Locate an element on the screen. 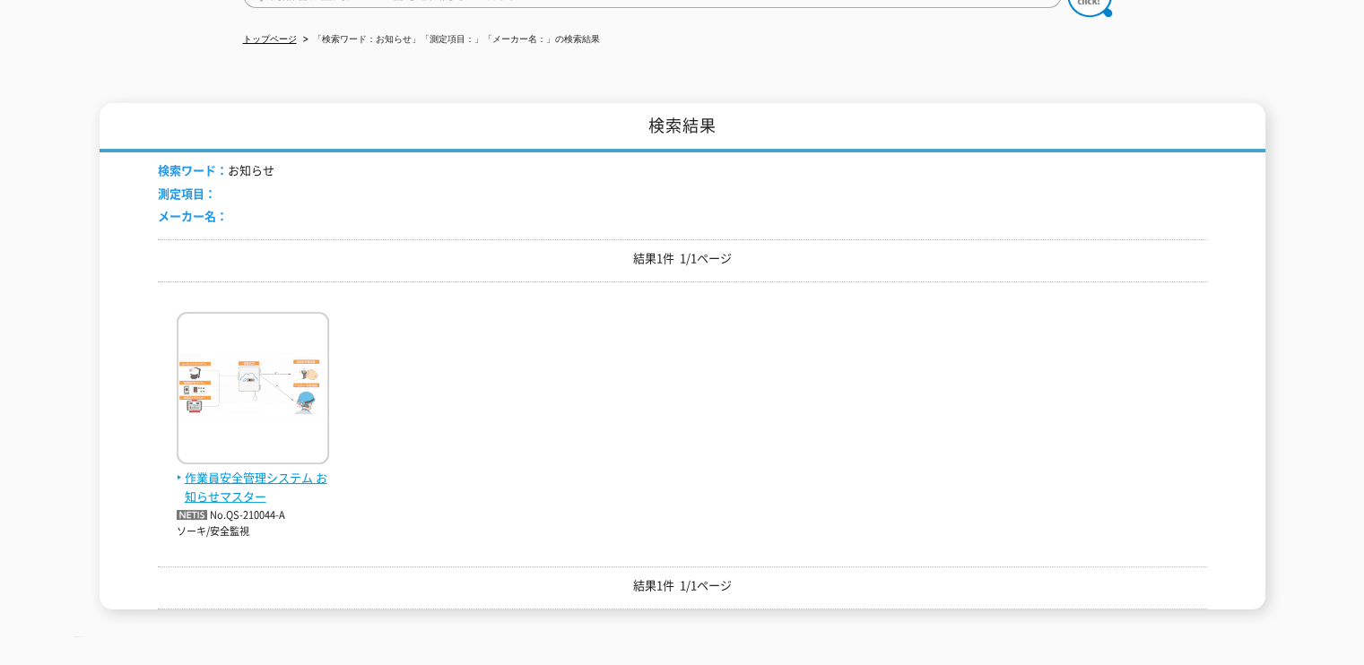  p: ソーキ/安全監視 is located at coordinates (253, 532).